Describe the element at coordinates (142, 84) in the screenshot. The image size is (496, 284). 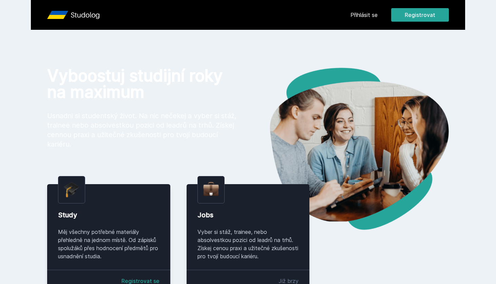
I see `h1: Vyboostuj studijní roky na maximum` at that location.